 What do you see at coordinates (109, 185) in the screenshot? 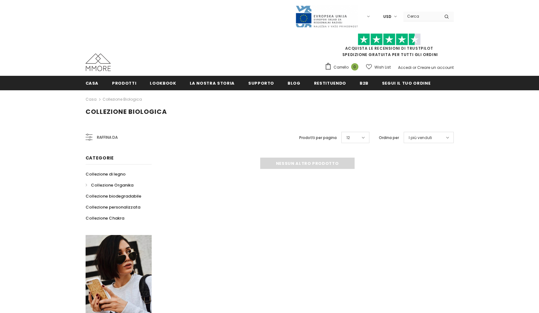
I see `a: Collezione Organika` at bounding box center [109, 185].